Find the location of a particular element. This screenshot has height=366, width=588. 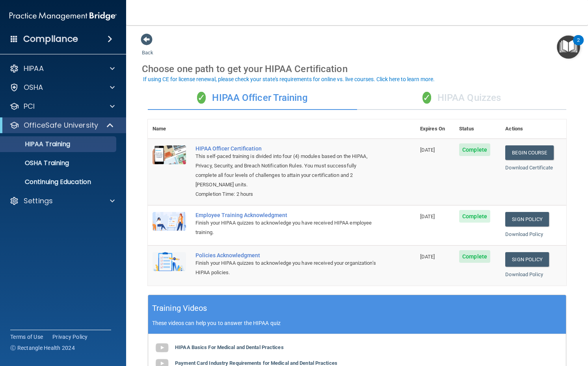

div: Choose one path to get your HIPAA Certification is located at coordinates (357, 69).